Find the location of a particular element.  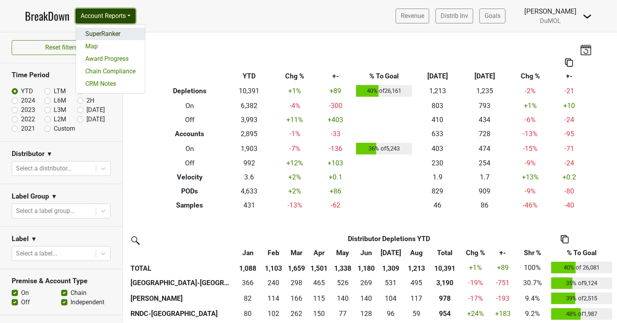

td: 9.2% is located at coordinates (533, 314).